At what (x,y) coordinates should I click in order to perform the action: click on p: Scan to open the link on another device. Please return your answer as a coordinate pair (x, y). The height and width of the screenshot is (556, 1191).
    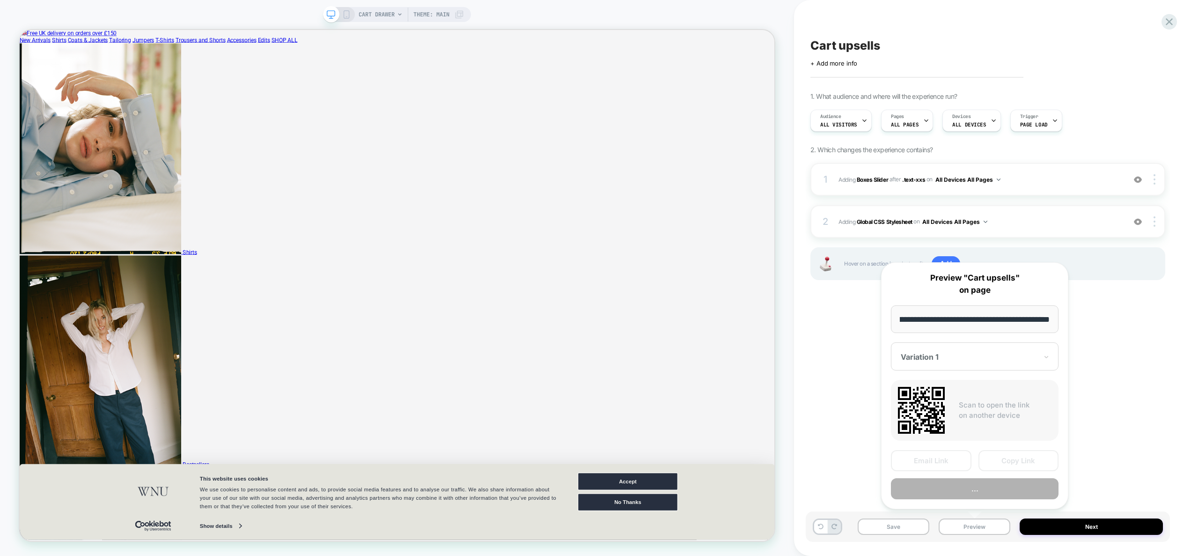
    Looking at the image, I should click on (1005, 410).